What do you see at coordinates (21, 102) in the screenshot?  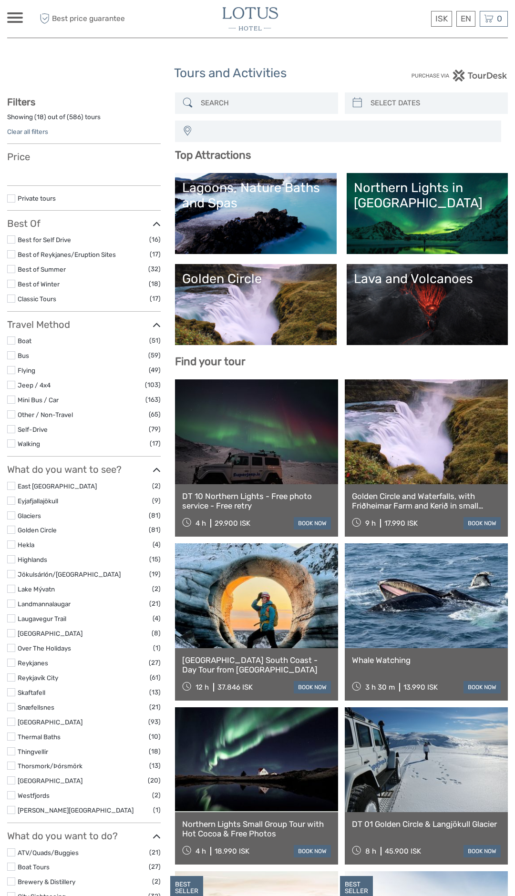 I see `strong: Filters` at bounding box center [21, 102].